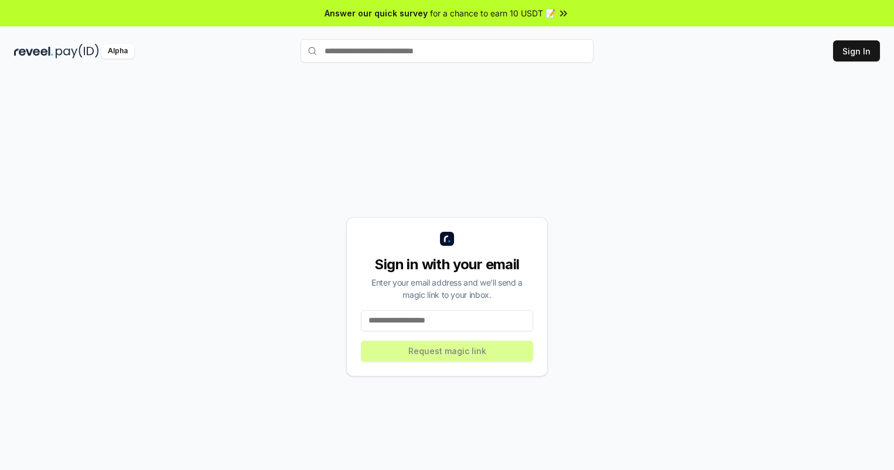 The image size is (894, 470). What do you see at coordinates (376, 13) in the screenshot?
I see `span: Answer our quick survey` at bounding box center [376, 13].